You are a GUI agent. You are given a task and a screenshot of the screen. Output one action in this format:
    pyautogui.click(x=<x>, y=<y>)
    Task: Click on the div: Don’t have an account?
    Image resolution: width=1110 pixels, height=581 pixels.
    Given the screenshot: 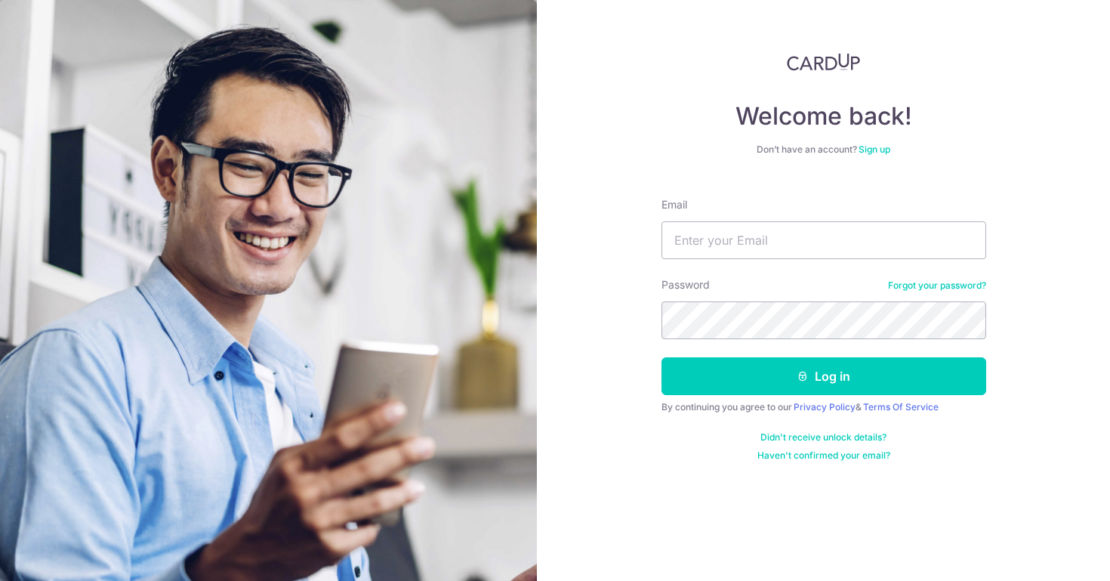 What is the action you would take?
    pyautogui.click(x=824, y=150)
    